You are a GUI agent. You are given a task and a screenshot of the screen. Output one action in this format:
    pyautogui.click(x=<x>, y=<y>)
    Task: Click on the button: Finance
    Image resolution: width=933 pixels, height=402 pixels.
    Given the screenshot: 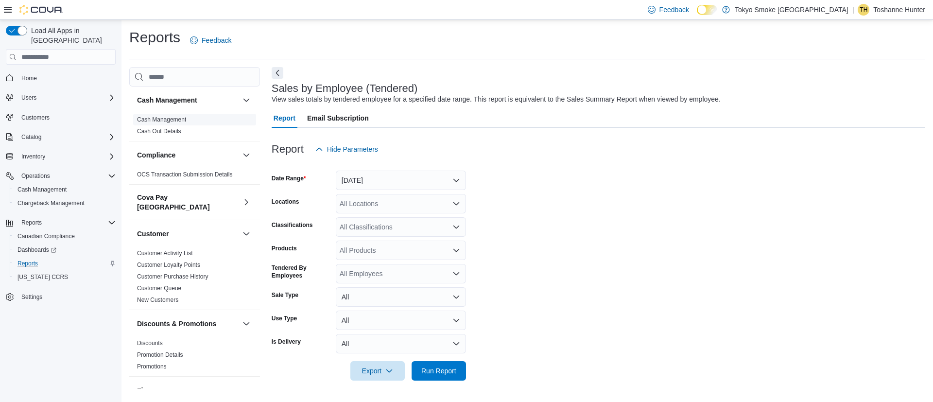 What is the action you would take?
    pyautogui.click(x=188, y=390)
    